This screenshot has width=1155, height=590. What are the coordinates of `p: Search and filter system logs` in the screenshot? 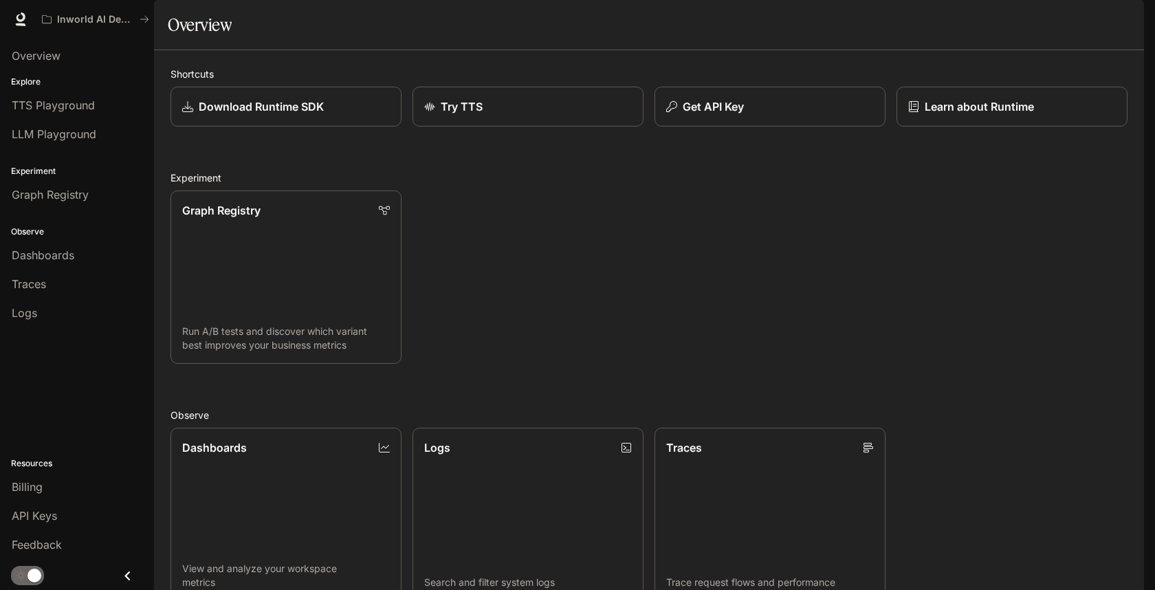 It's located at (528, 582).